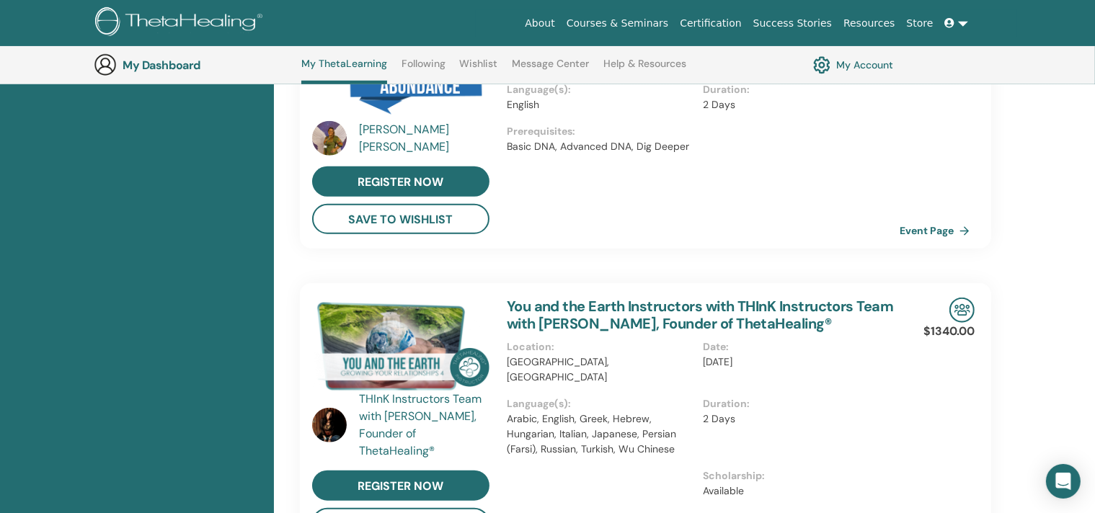  Describe the element at coordinates (344, 71) in the screenshot. I see `a: My ThetaLearning` at that location.